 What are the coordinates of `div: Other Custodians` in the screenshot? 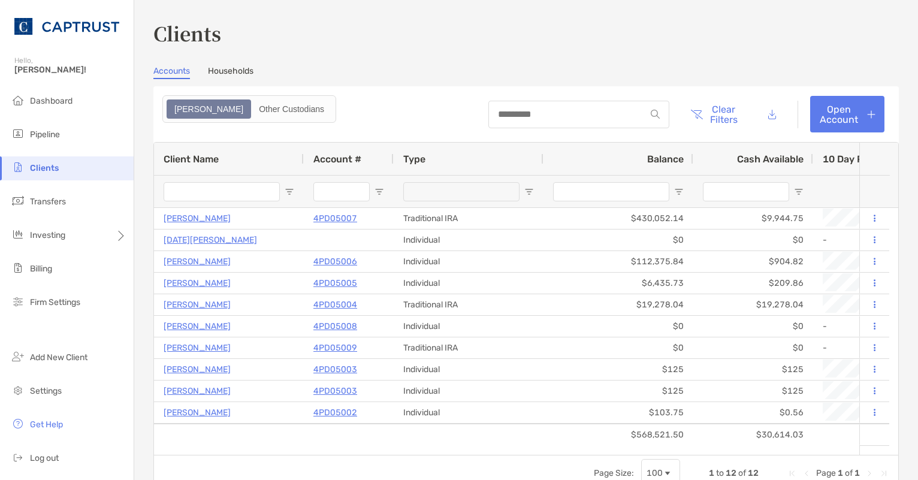 It's located at (291, 109).